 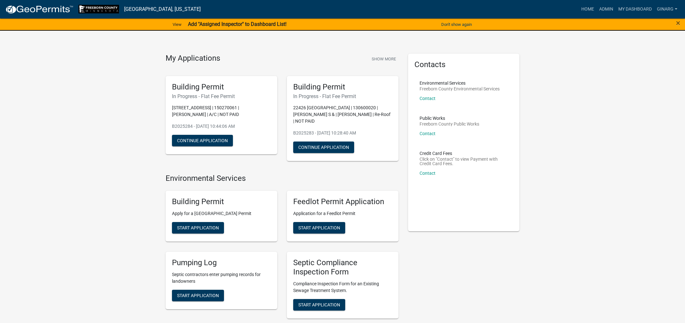 I want to click on p: Compliance Inspection Form for an Existing Sewage Treatment System., so click(x=343, y=287).